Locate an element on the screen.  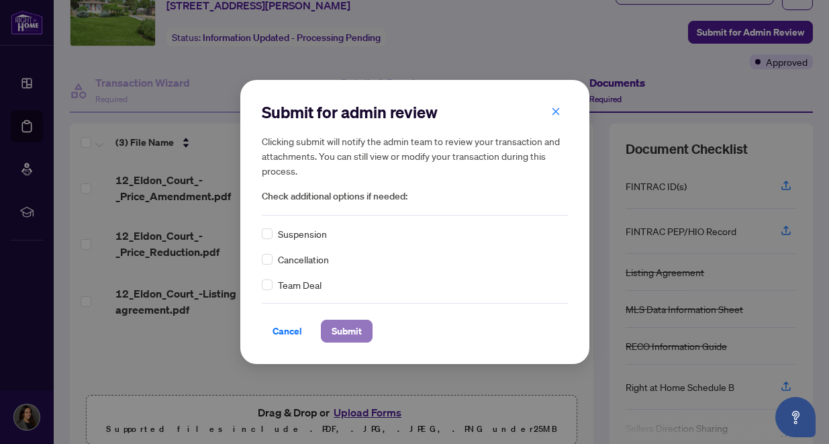
span: Check additional options if needed: is located at coordinates (415, 196).